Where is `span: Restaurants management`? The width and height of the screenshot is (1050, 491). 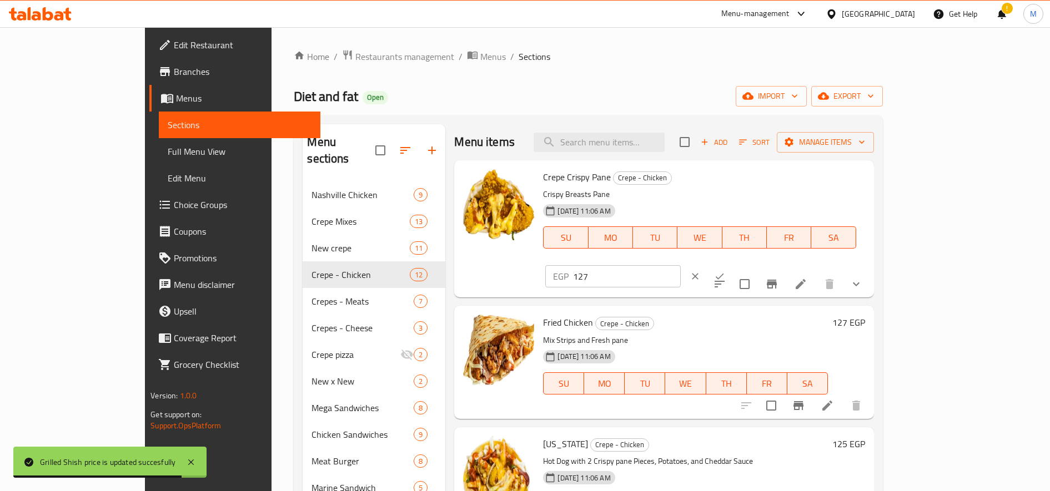 span: Restaurants management is located at coordinates (405, 57).